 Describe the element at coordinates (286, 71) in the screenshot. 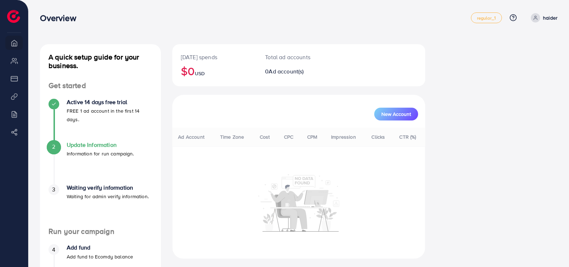

I see `span: Ad account(s)` at that location.